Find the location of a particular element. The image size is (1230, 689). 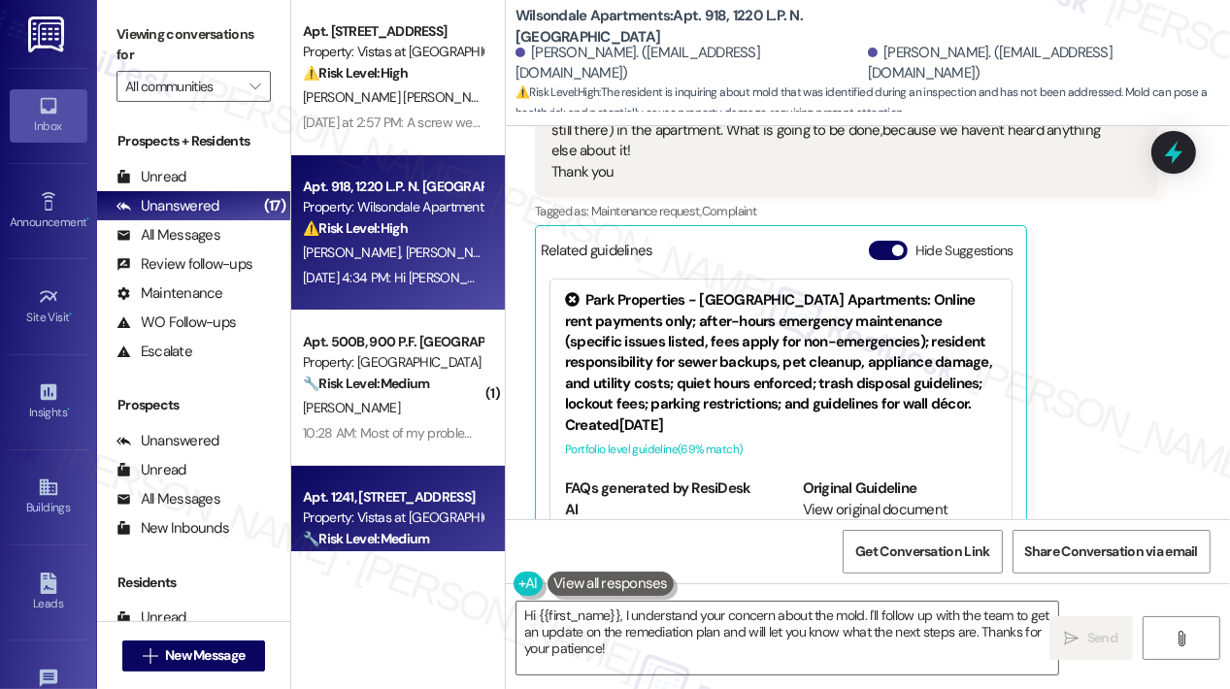

div: Residents is located at coordinates (193, 582).